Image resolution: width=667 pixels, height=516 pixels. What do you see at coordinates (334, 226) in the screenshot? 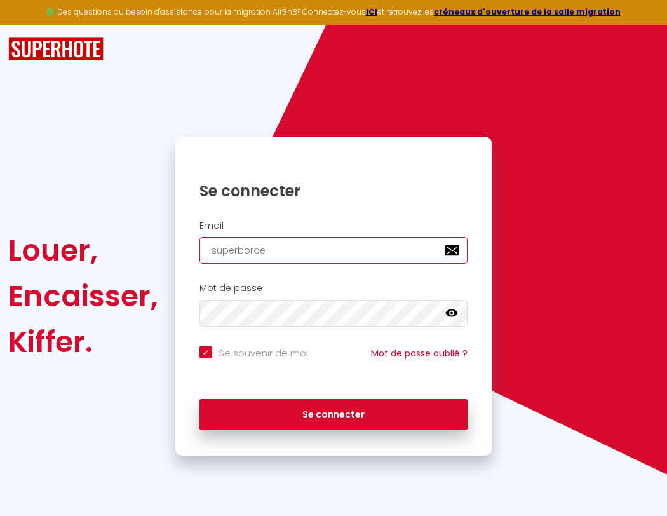
I see `h2: Email` at bounding box center [334, 226].